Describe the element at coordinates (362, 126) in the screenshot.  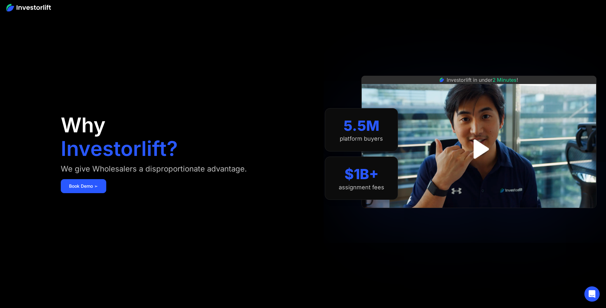
I see `div: 5.5M` at that location.